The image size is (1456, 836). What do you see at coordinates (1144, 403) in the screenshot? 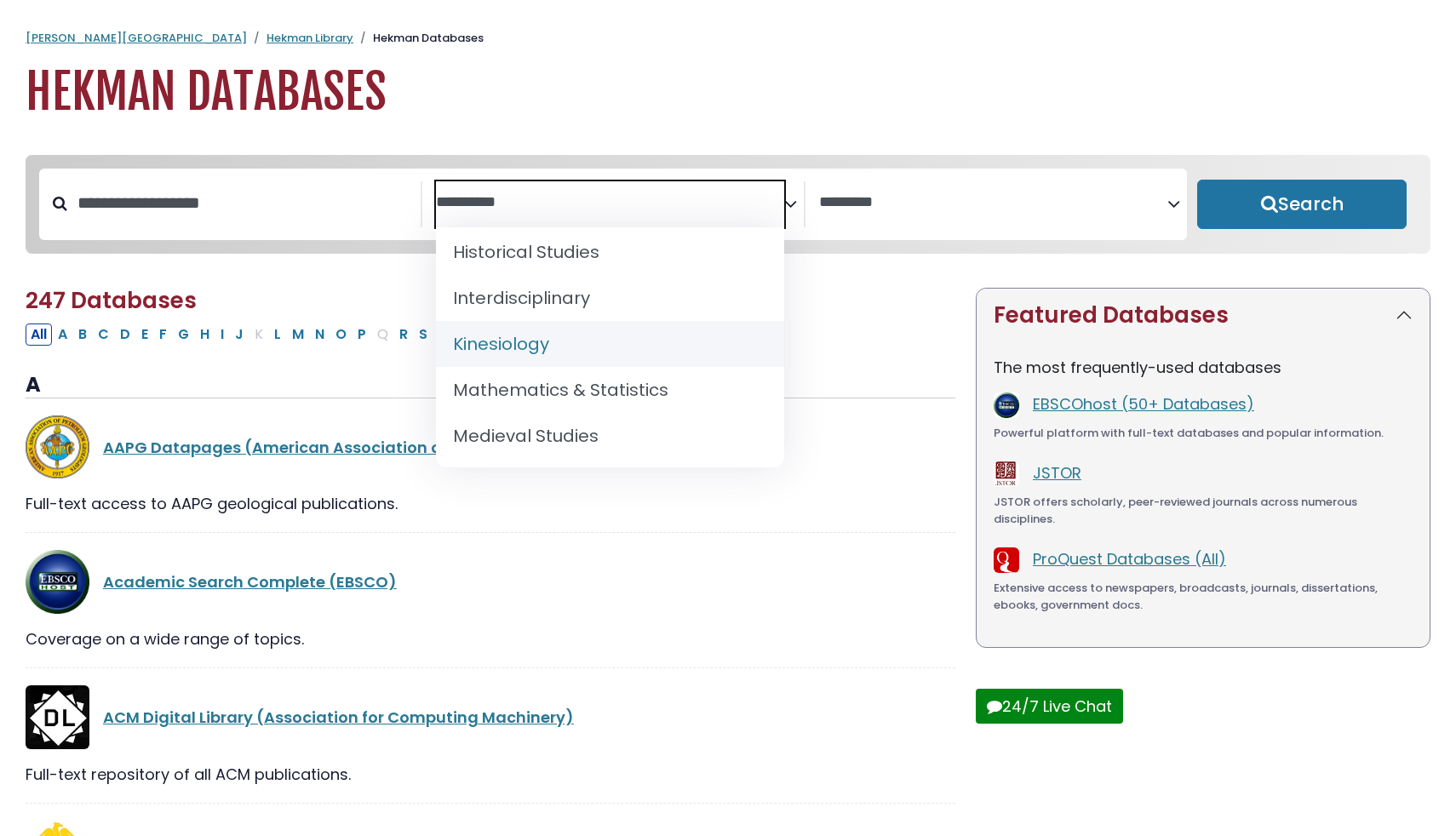
I see `a: EBSCOhost (50+ Databases)` at bounding box center [1144, 403].